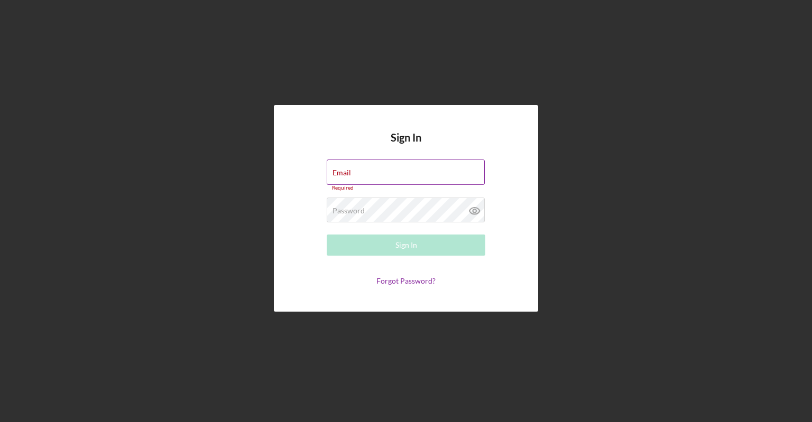  I want to click on a: Forgot Password?, so click(406, 281).